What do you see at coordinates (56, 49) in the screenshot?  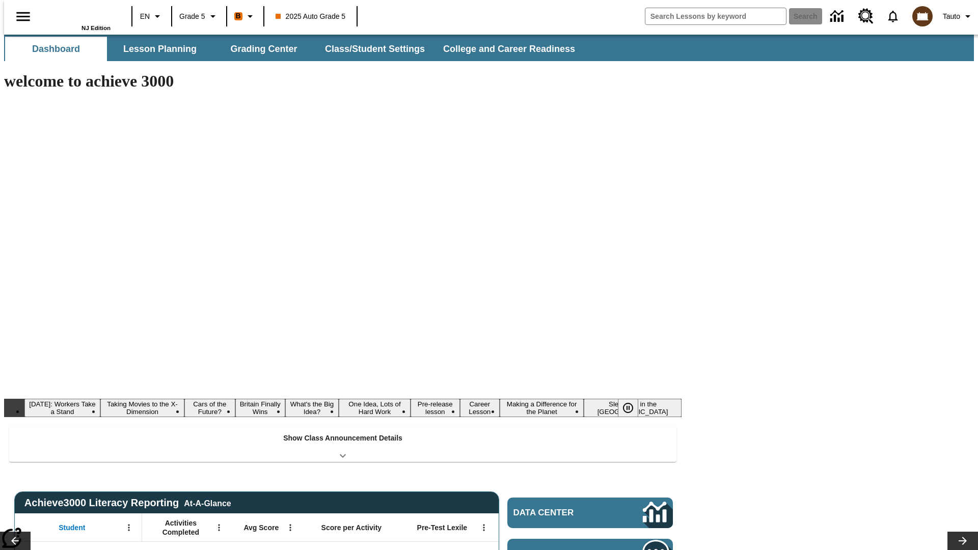 I see `button: Dashboard` at bounding box center [56, 49].